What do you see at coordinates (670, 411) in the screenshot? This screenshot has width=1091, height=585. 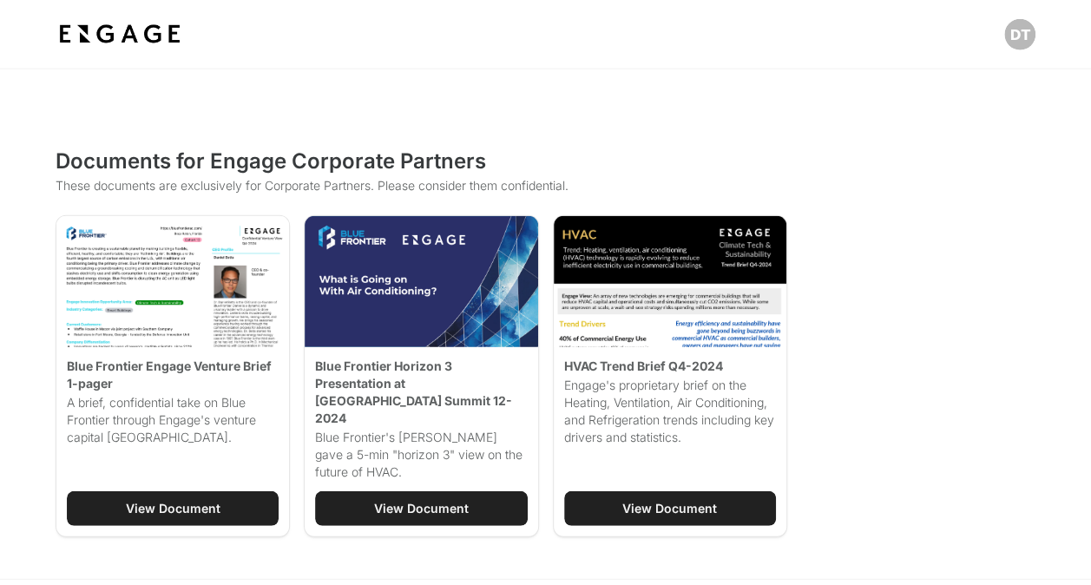 I see `p: Engage's proprietary brief on the Heating, Ventilation, Air Conditioning, and Refrigeration trend...` at bounding box center [670, 411].